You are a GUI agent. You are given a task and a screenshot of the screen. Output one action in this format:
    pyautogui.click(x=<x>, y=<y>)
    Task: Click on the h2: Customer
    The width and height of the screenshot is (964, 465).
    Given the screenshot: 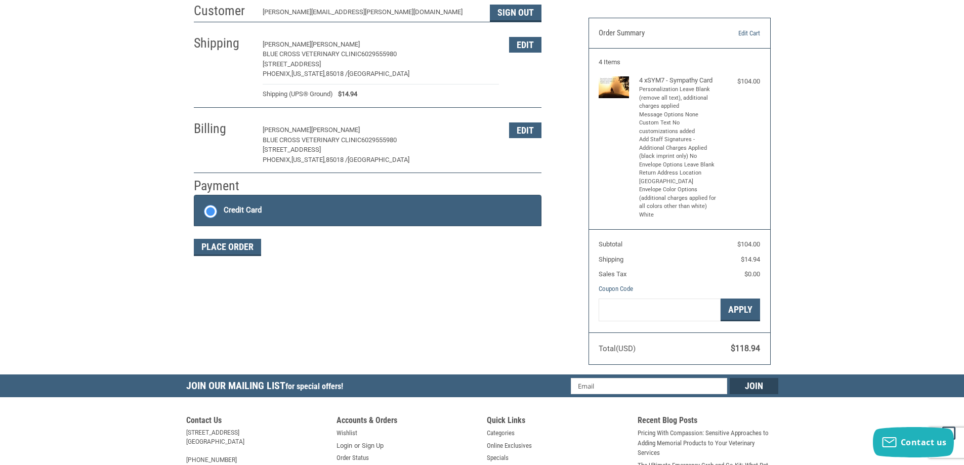 What is the action you would take?
    pyautogui.click(x=223, y=11)
    